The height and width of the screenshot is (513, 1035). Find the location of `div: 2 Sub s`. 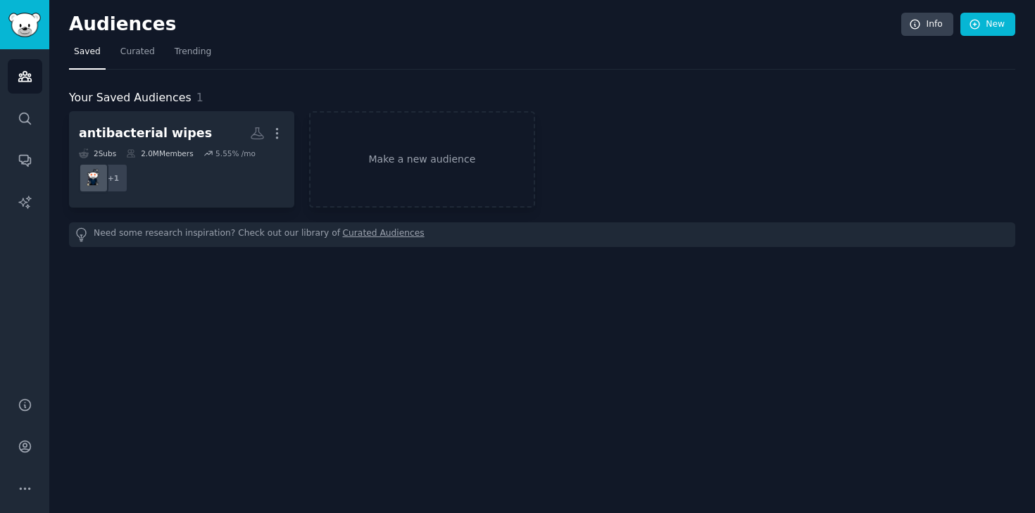

div: 2 Sub s is located at coordinates (97, 154).